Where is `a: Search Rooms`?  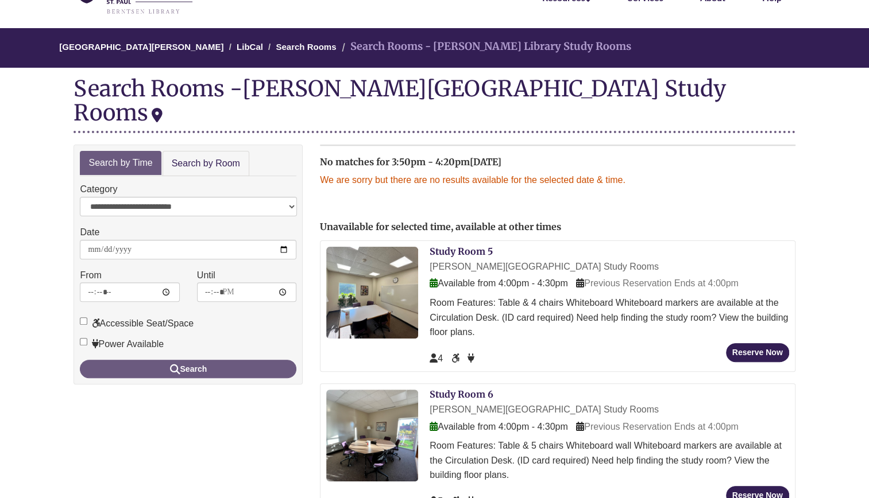
a: Search Rooms is located at coordinates (305, 47).